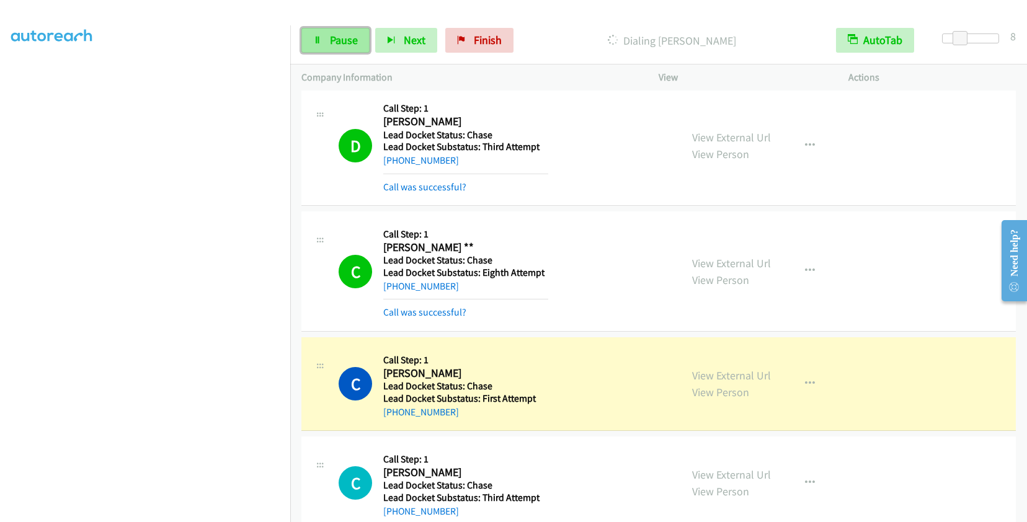 This screenshot has width=1027, height=522. Describe the element at coordinates (875, 40) in the screenshot. I see `button: AutoTab` at that location.